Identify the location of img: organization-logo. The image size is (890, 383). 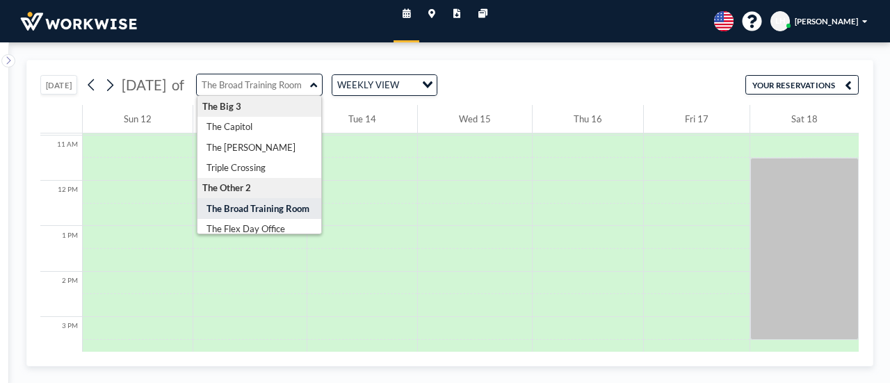
(79, 21).